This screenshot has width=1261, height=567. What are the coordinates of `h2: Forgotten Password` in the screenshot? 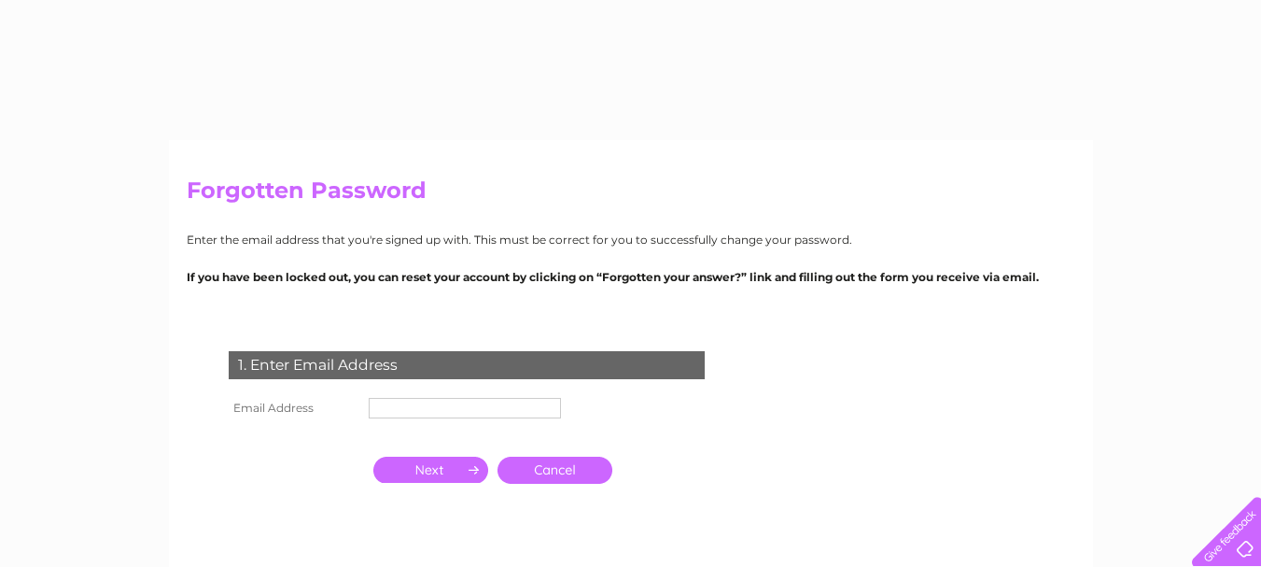 It's located at (631, 195).